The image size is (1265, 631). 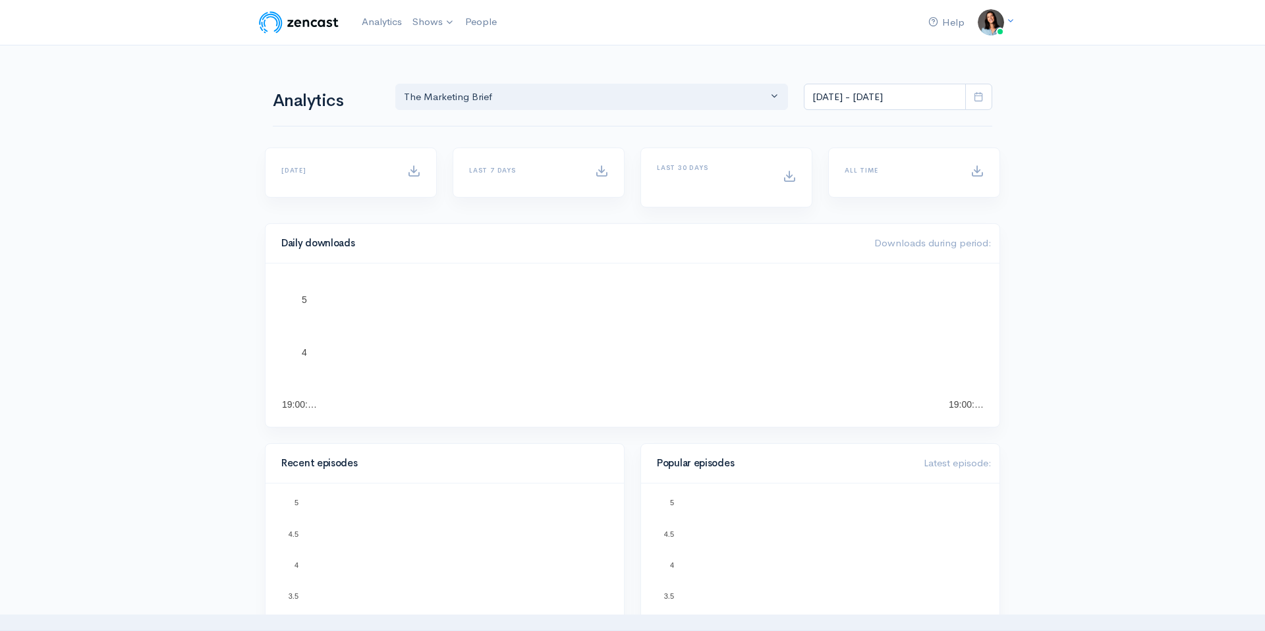 What do you see at coordinates (899, 170) in the screenshot?
I see `h6: All time` at bounding box center [899, 170].